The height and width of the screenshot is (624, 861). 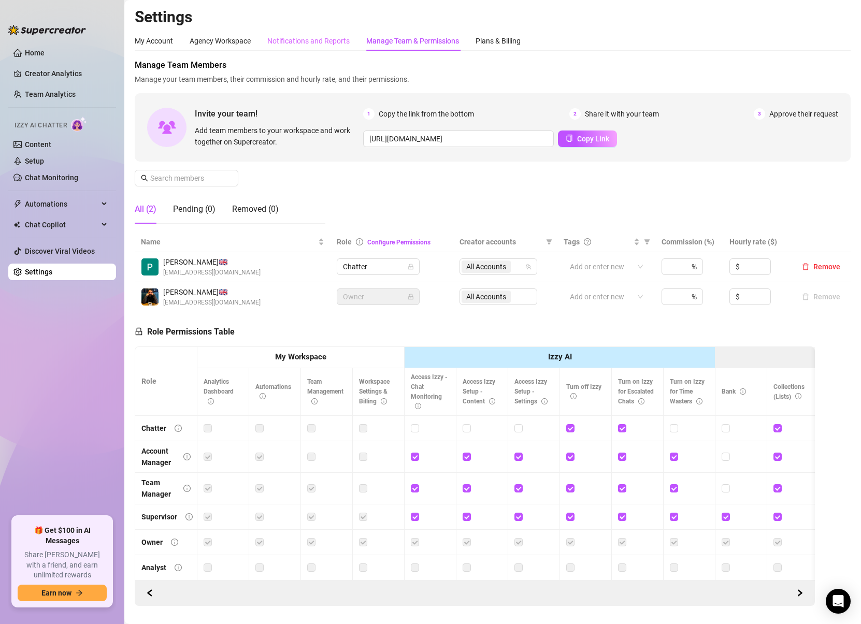 What do you see at coordinates (184, 332) in the screenshot?
I see `h5: Role Permissions Table` at bounding box center [184, 332].